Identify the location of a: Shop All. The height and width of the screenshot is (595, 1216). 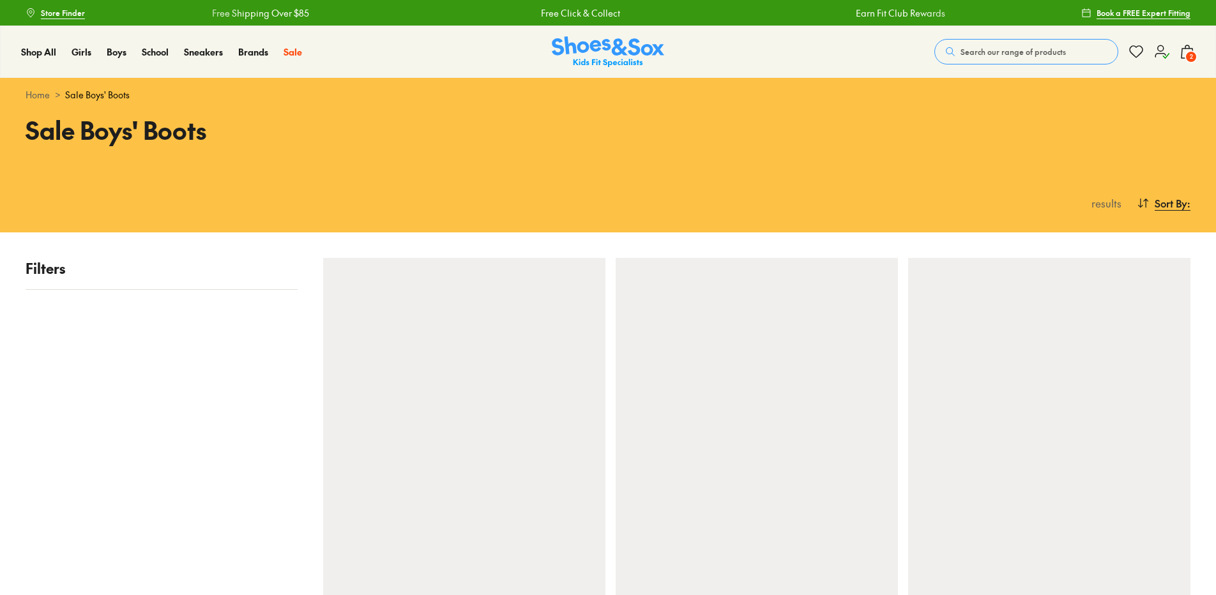
(38, 52).